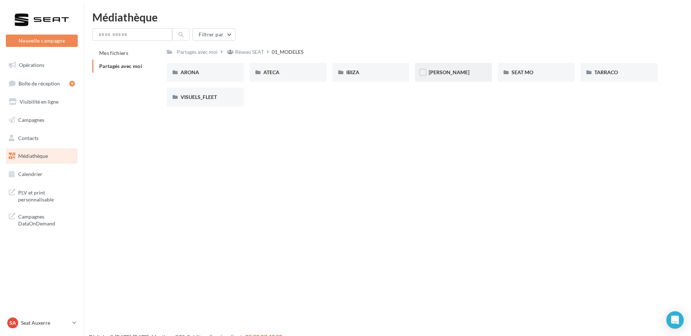  Describe the element at coordinates (42, 65) in the screenshot. I see `a: Opérations` at that location.